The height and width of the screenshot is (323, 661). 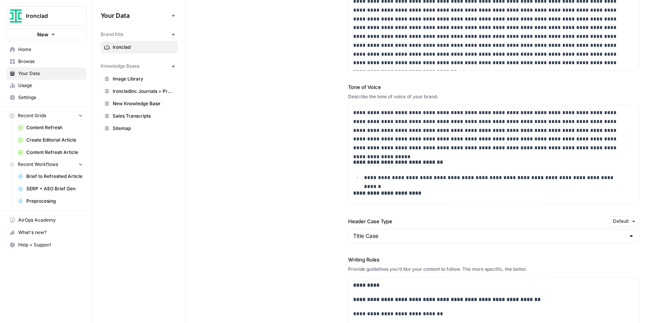 I want to click on a: Settings, so click(x=46, y=98).